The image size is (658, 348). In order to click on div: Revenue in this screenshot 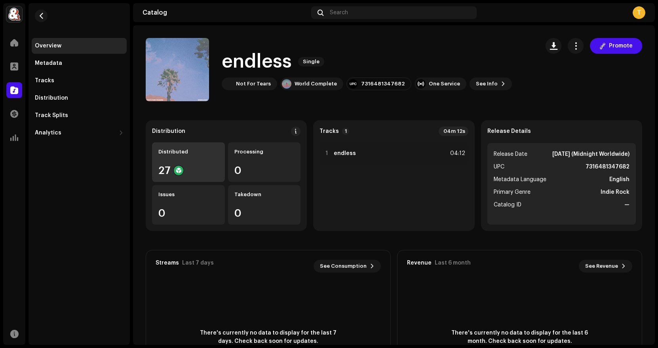, I will do `click(419, 263)`.